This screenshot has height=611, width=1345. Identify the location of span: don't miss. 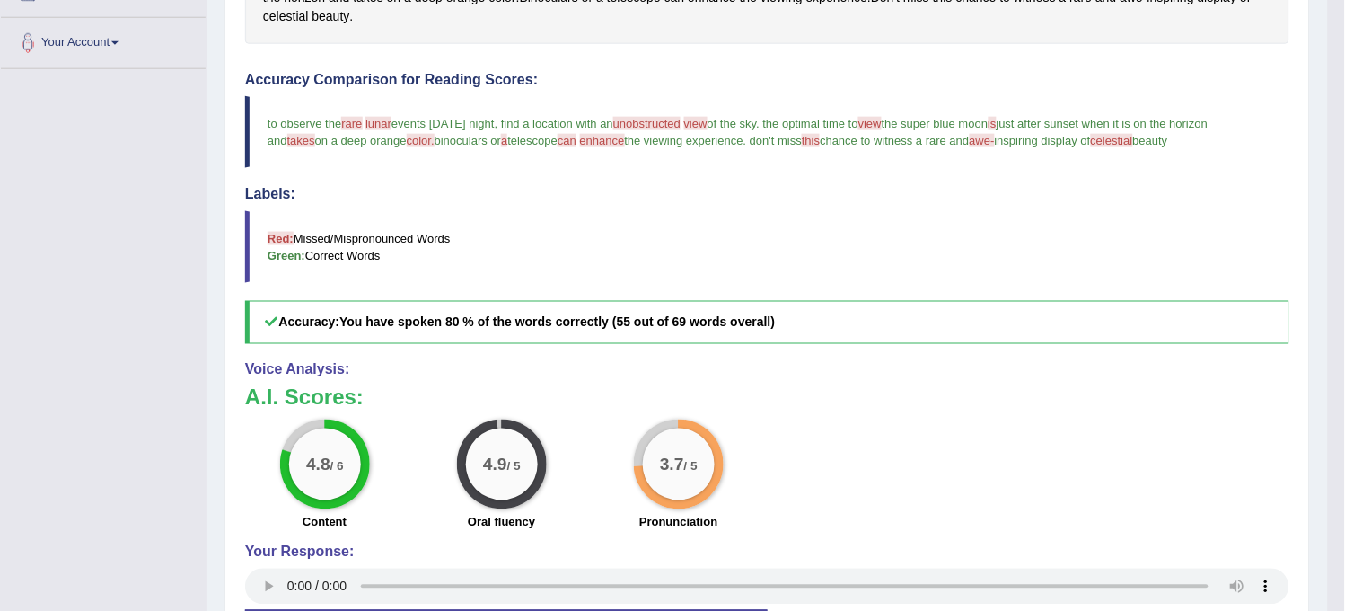
(776, 140).